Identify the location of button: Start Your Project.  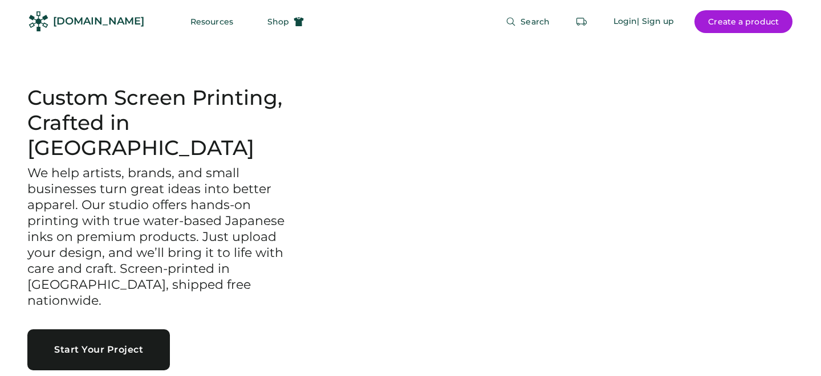
(99, 350).